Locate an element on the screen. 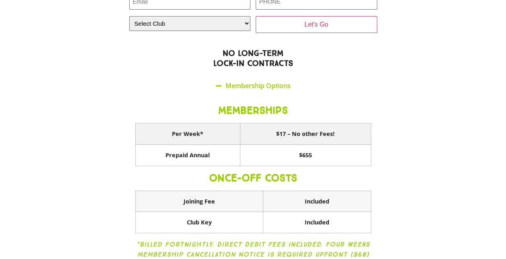 This screenshot has height=259, width=506. h2: NO LONG-TERM LOCK-IN CONTRACTS is located at coordinates (253, 58).